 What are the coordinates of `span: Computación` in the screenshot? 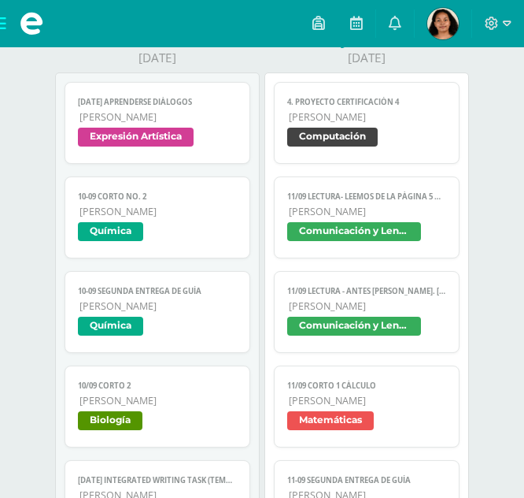 It's located at (332, 137).